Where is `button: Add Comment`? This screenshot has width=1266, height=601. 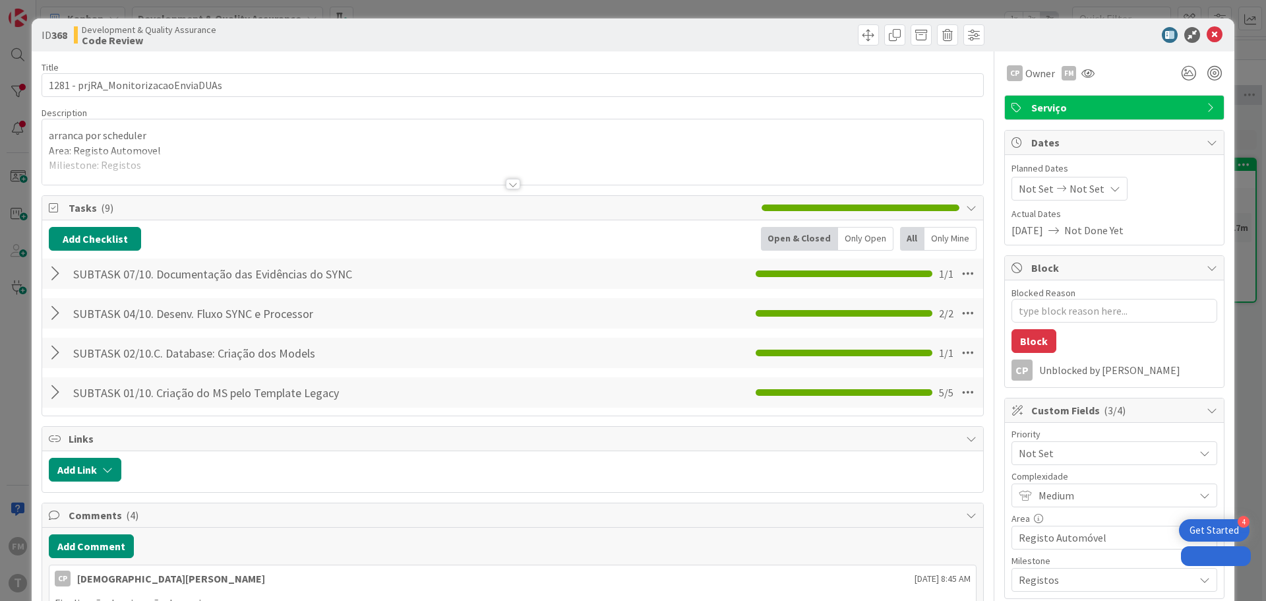 button: Add Comment is located at coordinates (91, 546).